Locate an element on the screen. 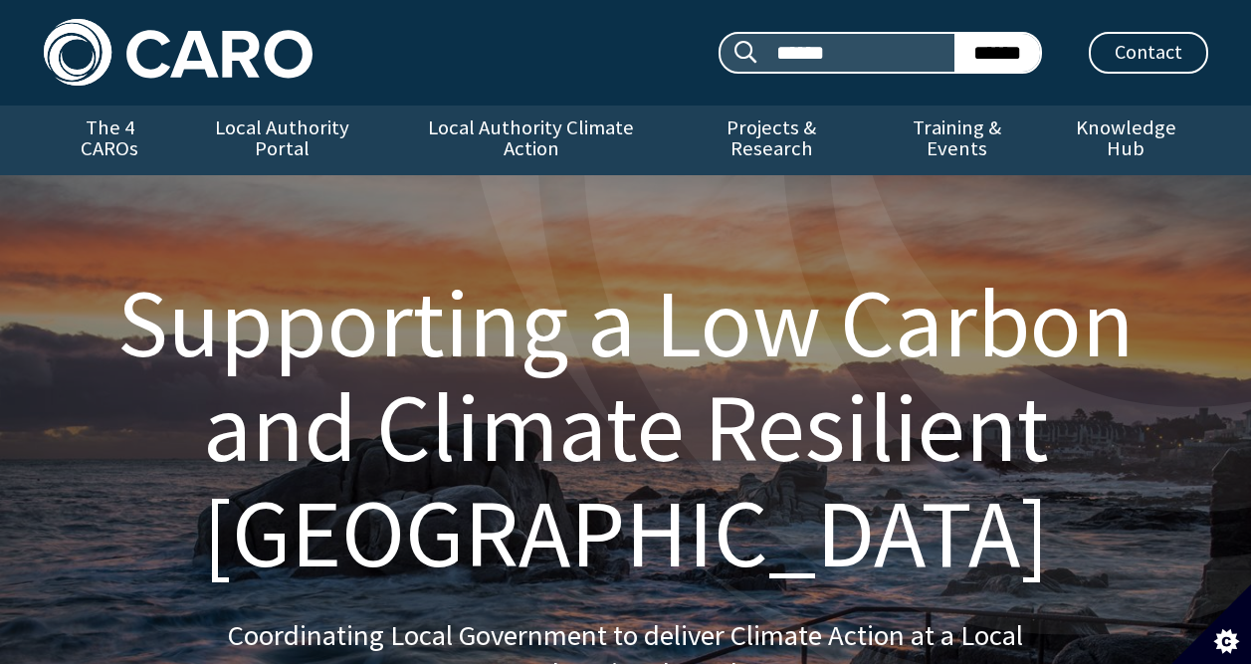 This screenshot has width=1251, height=664. a: Projects & Research is located at coordinates (771, 140).